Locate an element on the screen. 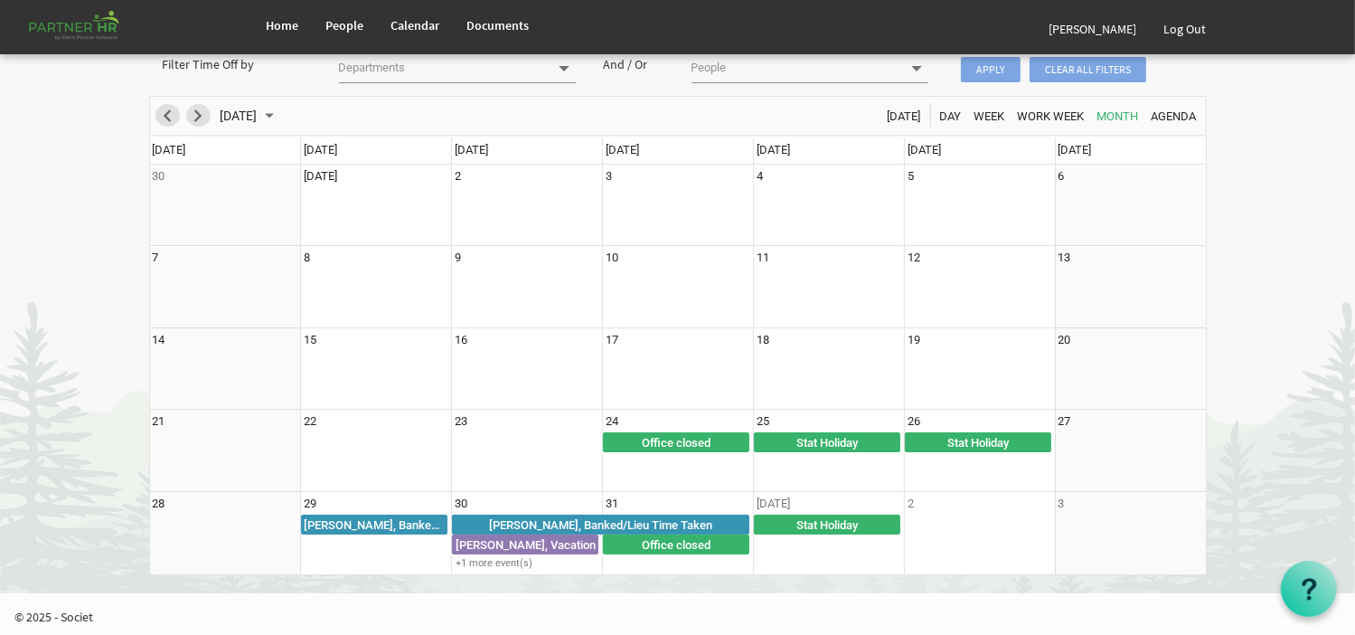  span: Week is located at coordinates (990, 116).